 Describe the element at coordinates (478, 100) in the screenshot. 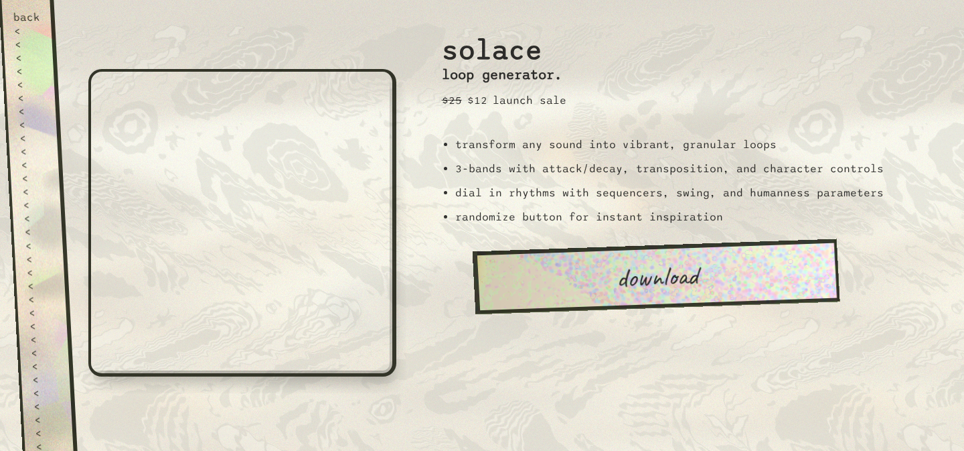

I see `p: $12` at that location.